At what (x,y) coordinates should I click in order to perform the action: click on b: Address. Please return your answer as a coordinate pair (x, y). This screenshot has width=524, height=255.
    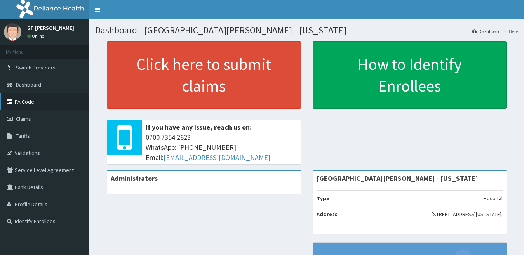
    Looking at the image, I should click on (327, 214).